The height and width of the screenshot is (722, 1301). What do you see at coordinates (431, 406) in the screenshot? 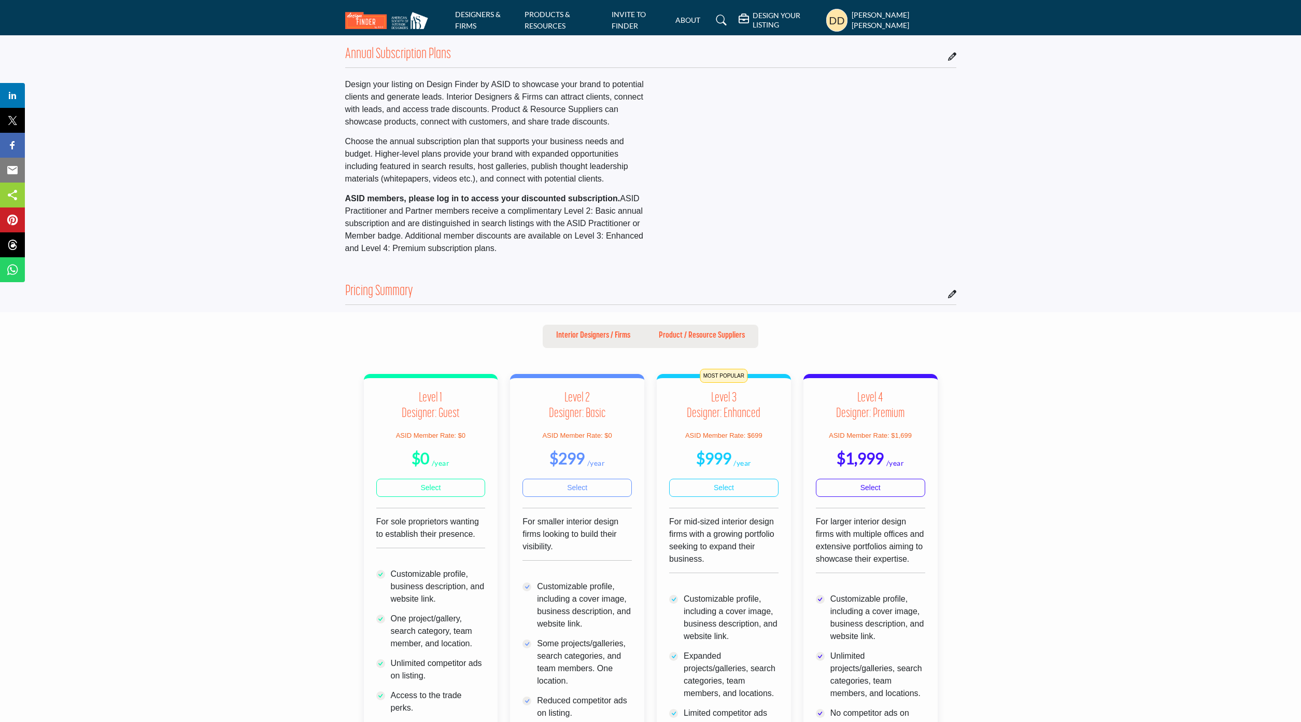
I see `h3: Level 1 Designer: Guest` at bounding box center [431, 406].